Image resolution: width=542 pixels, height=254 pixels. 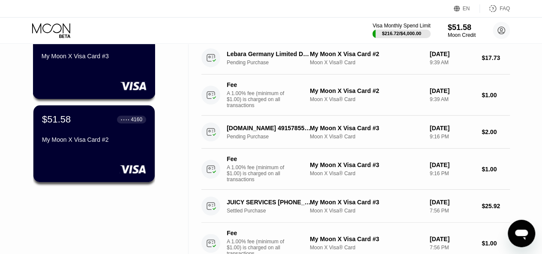 I want to click on div: Visa Monthly Spend Limit$216.72/$4,000.00, so click(x=401, y=30).